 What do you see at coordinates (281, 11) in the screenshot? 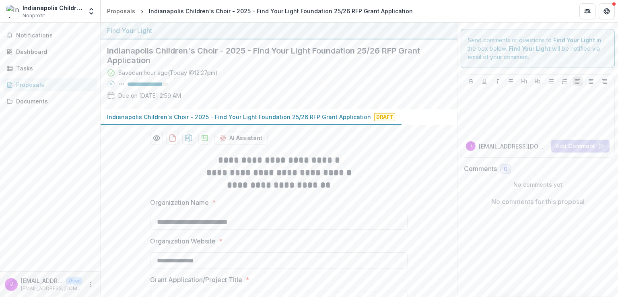
I see `div: Indianapolis Children's Choir - 2025 - Find Your Light Foundation 25/26 RFP Grant Application` at bounding box center [281, 11].